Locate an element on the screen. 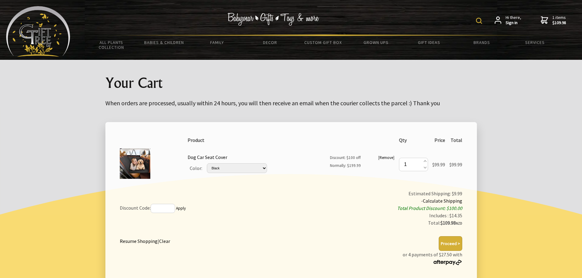 The height and width of the screenshot is (278, 582). img: Babywear - Gifts - Toys & more is located at coordinates (273, 19).